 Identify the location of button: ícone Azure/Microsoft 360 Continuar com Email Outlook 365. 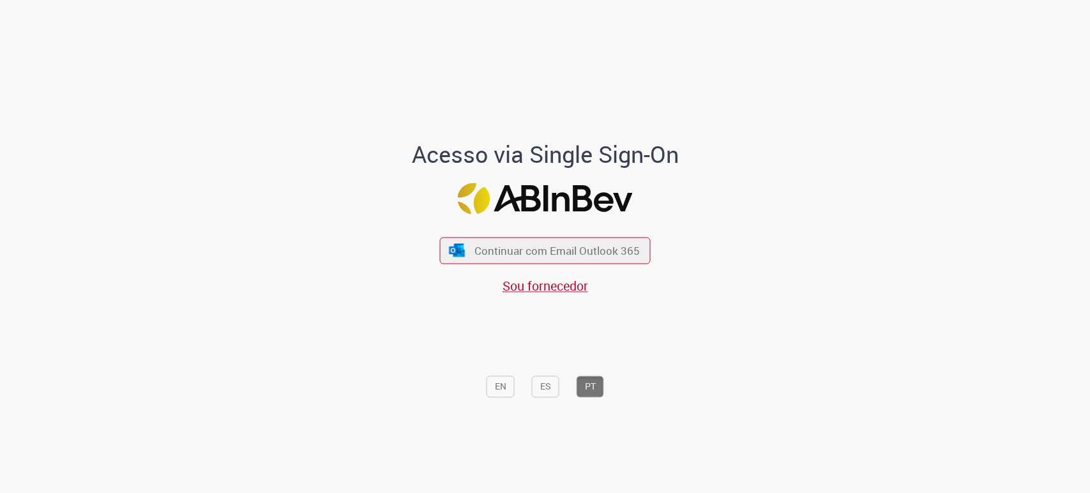
(545, 250).